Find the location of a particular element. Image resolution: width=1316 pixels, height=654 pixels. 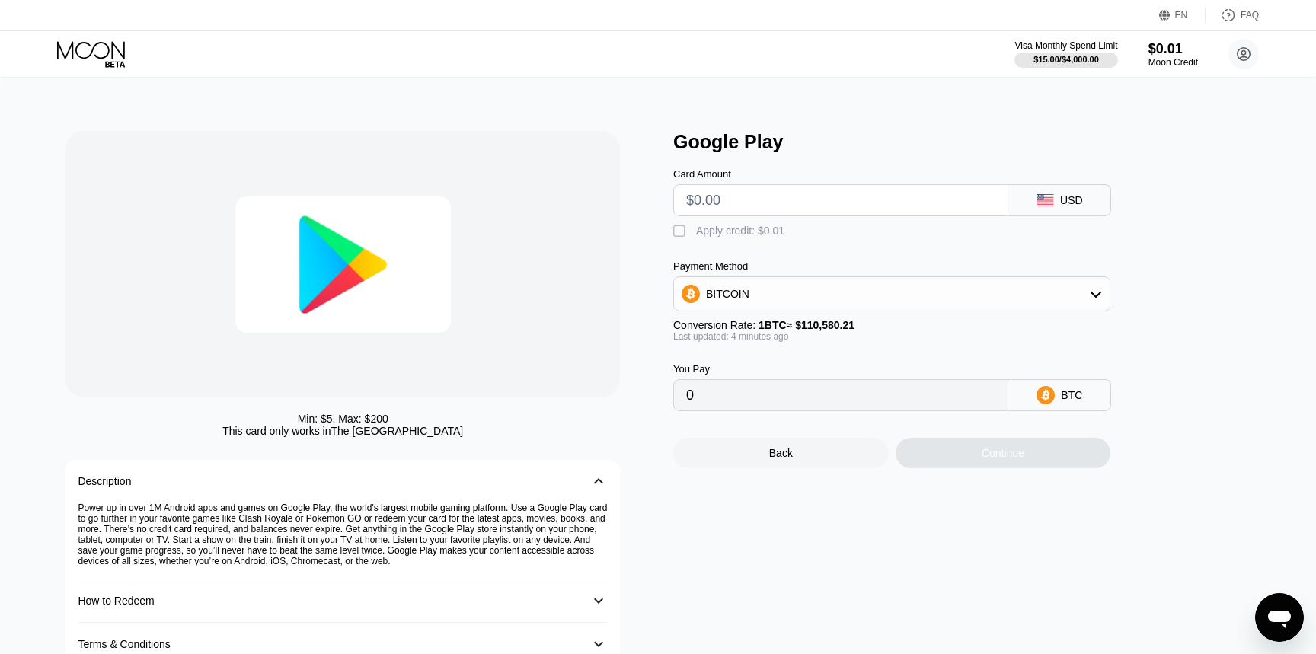

div: $15.00 / $4,000.00 is located at coordinates (1066, 59).